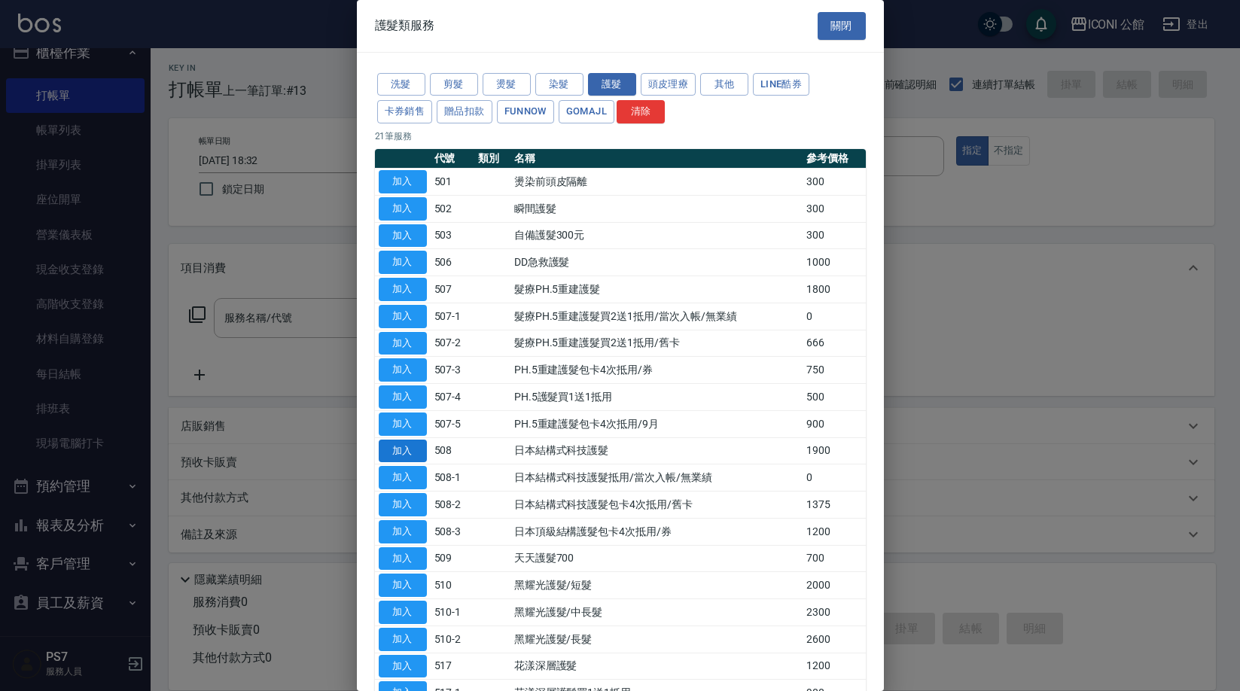  Describe the element at coordinates (656, 558) in the screenshot. I see `td: 天天護髮700` at that location.